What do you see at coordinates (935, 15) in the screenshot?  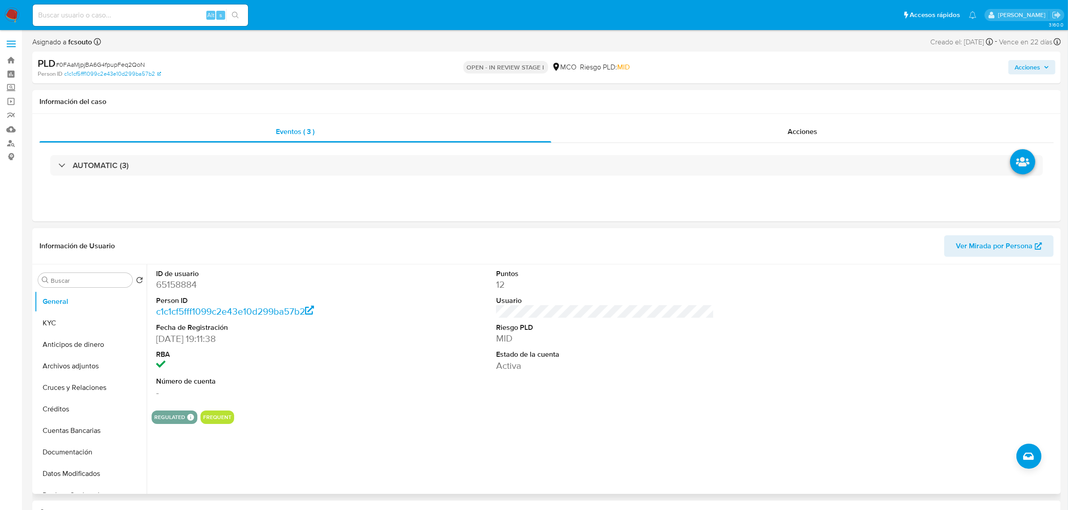 I see `span: Accesos rápidos` at bounding box center [935, 15].